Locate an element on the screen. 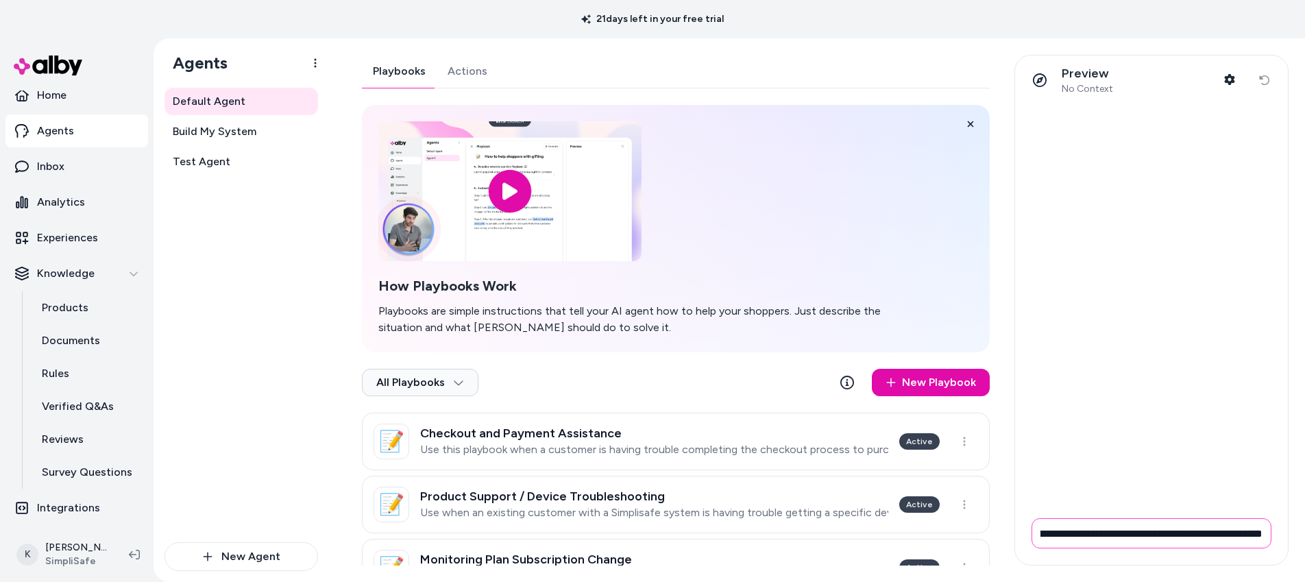 The image size is (1305, 582). a: Home is located at coordinates (77, 95).